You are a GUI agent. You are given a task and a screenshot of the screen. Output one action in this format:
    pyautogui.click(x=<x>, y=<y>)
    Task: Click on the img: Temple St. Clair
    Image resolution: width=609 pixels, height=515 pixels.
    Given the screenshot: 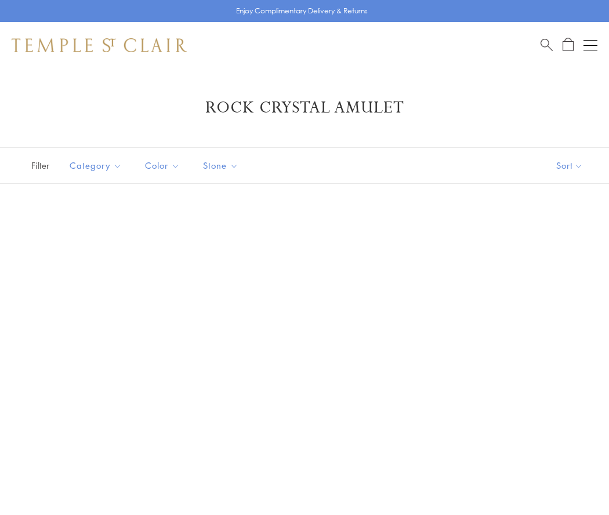 What is the action you would take?
    pyautogui.click(x=99, y=45)
    